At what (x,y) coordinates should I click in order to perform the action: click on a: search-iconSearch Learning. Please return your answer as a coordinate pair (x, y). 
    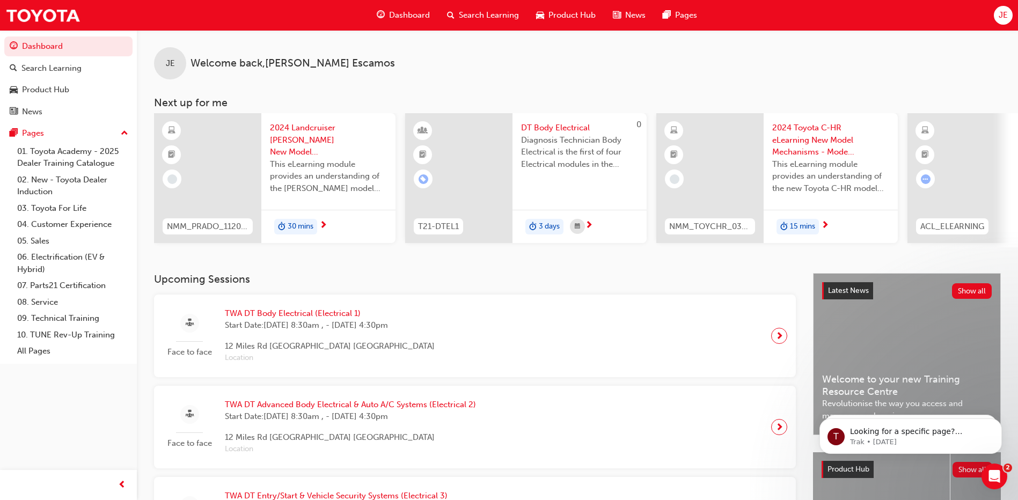
    Looking at the image, I should click on (483, 15).